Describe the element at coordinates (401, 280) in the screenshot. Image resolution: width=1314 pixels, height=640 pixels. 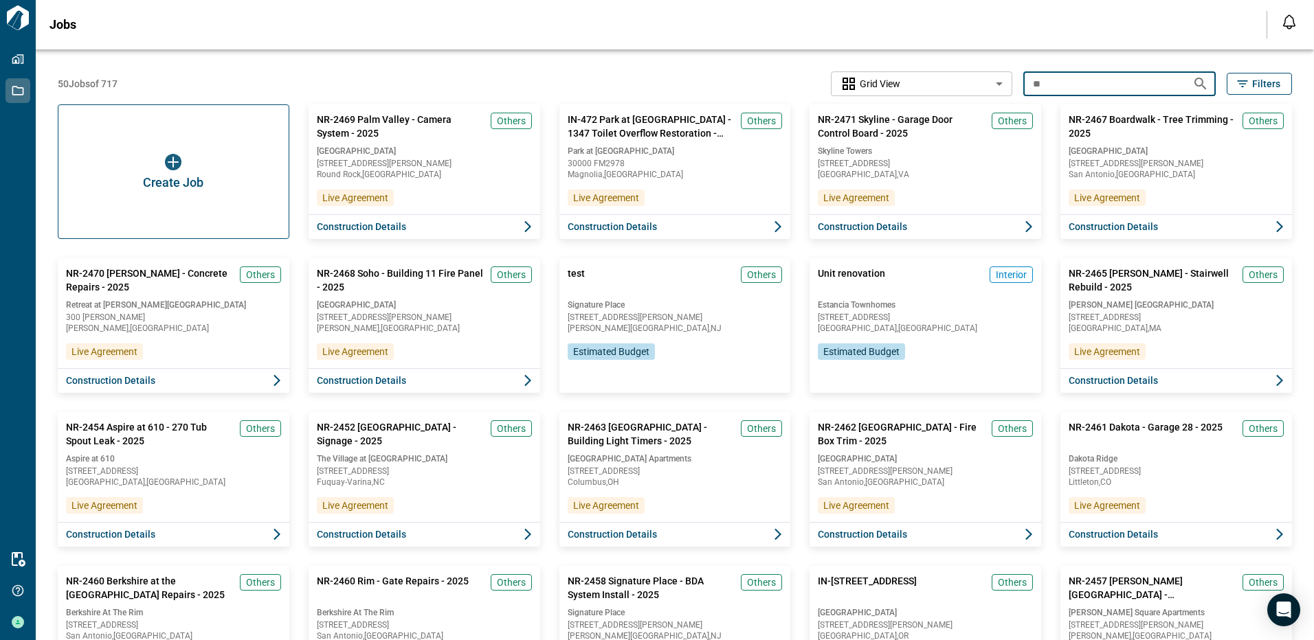
I see `span: NR-2468 Soho - Building 11 Fire Panel - 2025` at that location.